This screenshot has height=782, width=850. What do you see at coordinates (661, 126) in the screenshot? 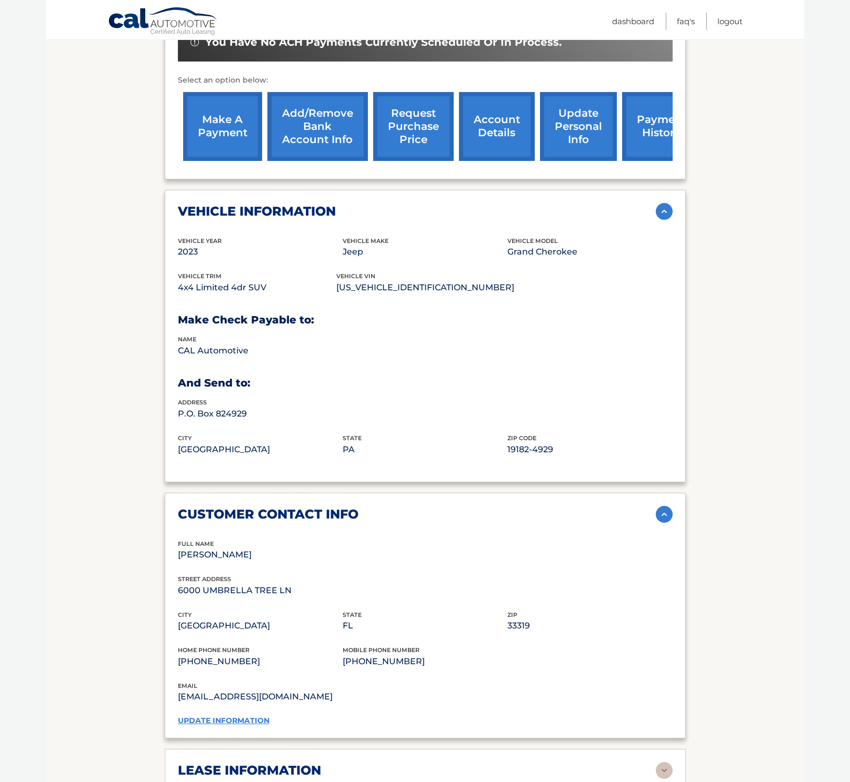
I see `a: payment history` at bounding box center [661, 126].